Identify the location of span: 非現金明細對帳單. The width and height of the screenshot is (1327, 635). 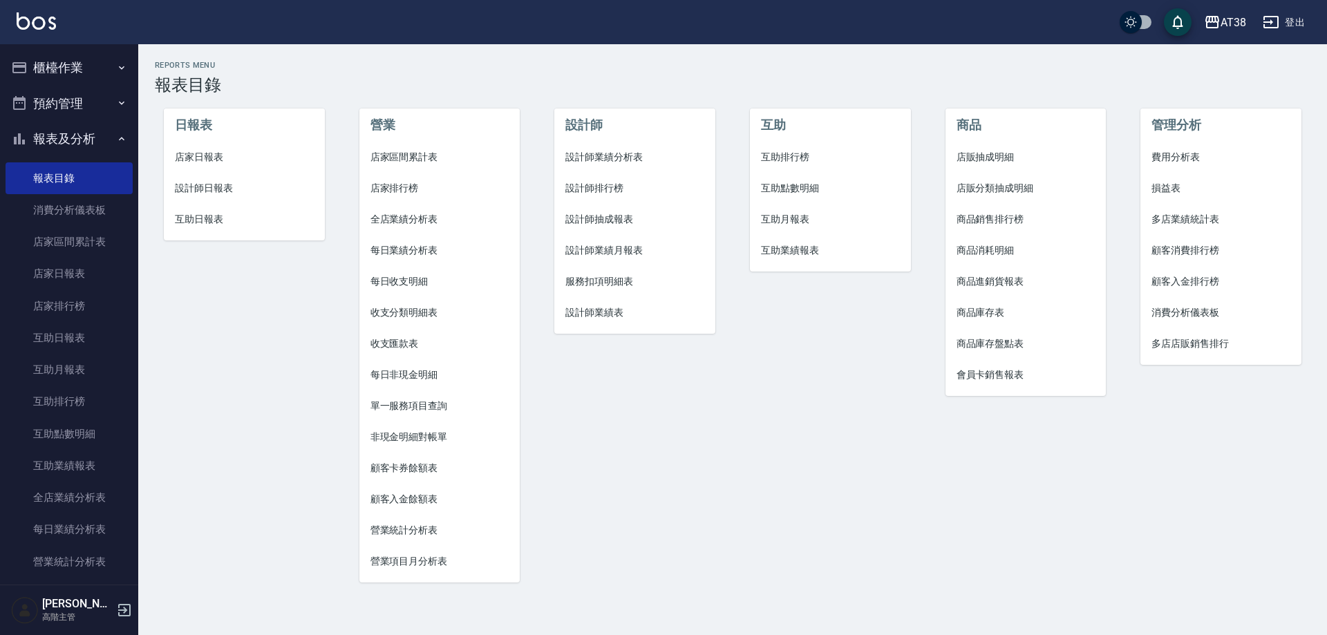
(440, 437).